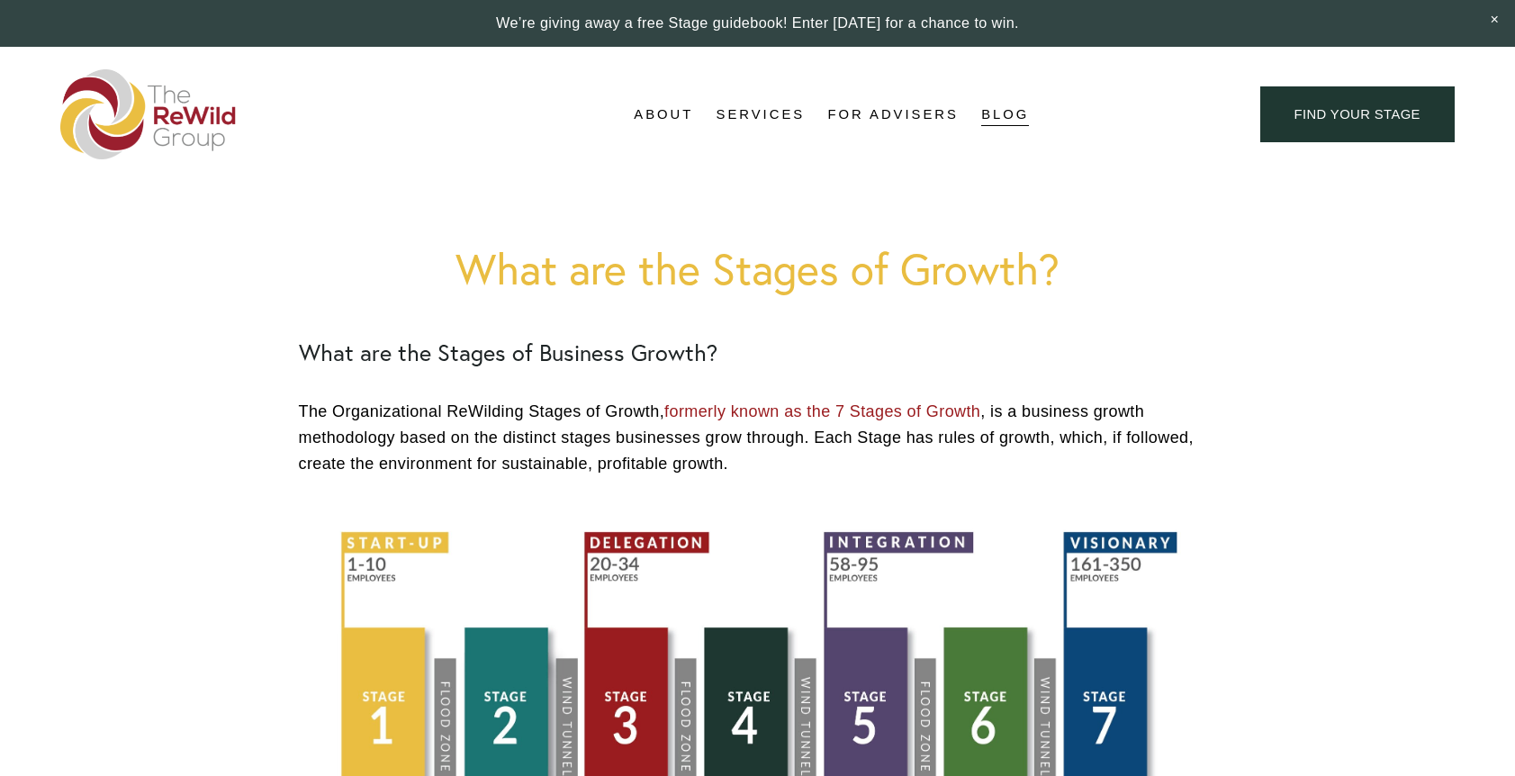 Image resolution: width=1515 pixels, height=776 pixels. Describe the element at coordinates (758, 437) in the screenshot. I see `p: The Organizational ReWilding Stages of Growth, , is a business growth methodology based on the di...` at that location.